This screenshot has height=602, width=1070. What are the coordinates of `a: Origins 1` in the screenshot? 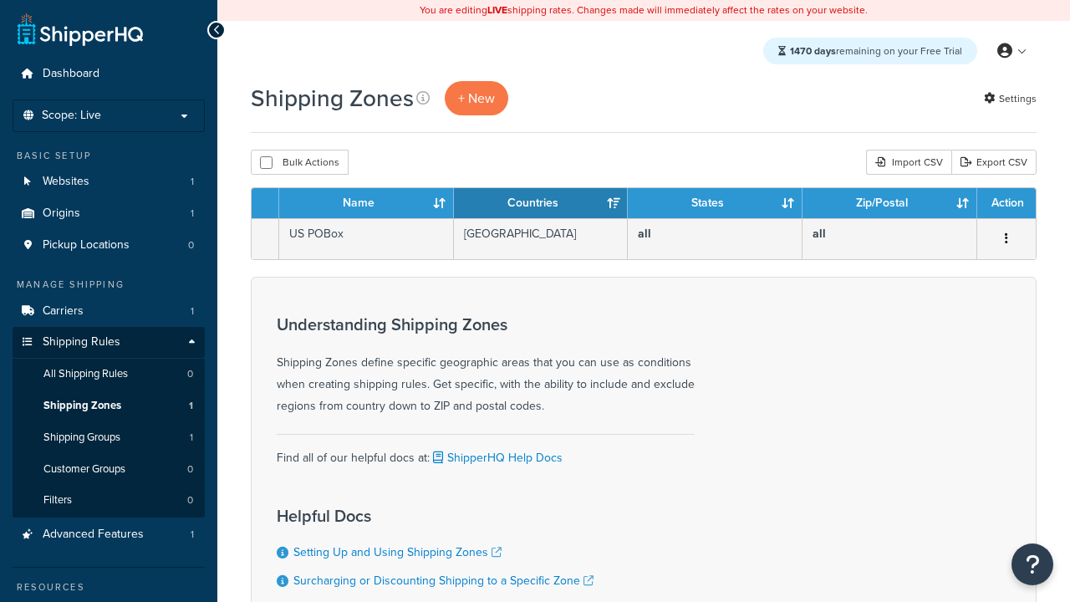 It's located at (109, 213).